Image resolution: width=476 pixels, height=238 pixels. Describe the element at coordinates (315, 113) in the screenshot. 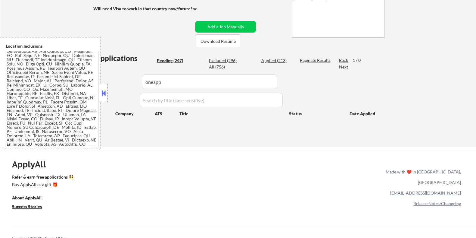

I see `div: Status` at that location.